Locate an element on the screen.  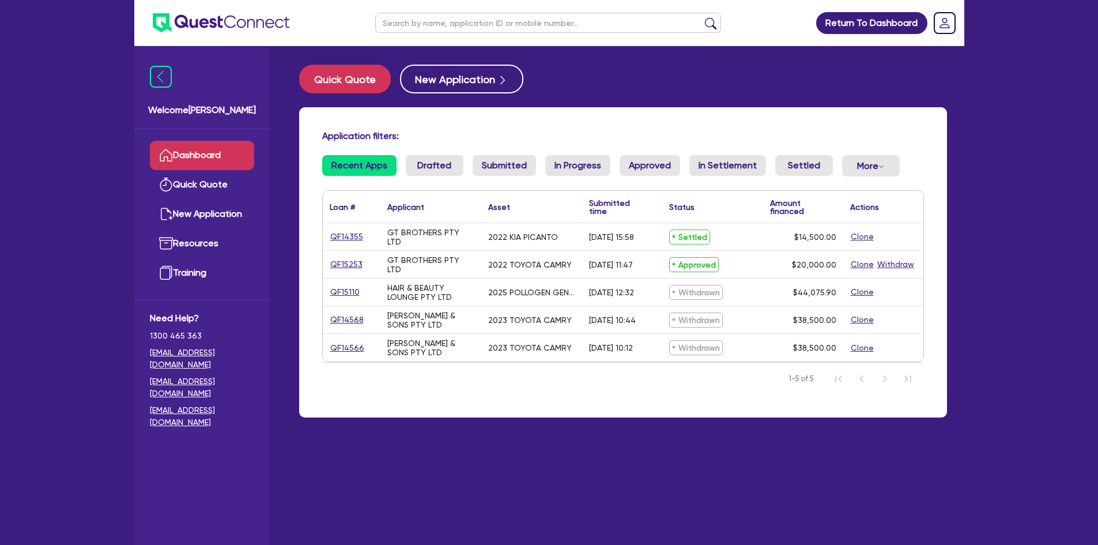
img: new-application is located at coordinates (166, 214).